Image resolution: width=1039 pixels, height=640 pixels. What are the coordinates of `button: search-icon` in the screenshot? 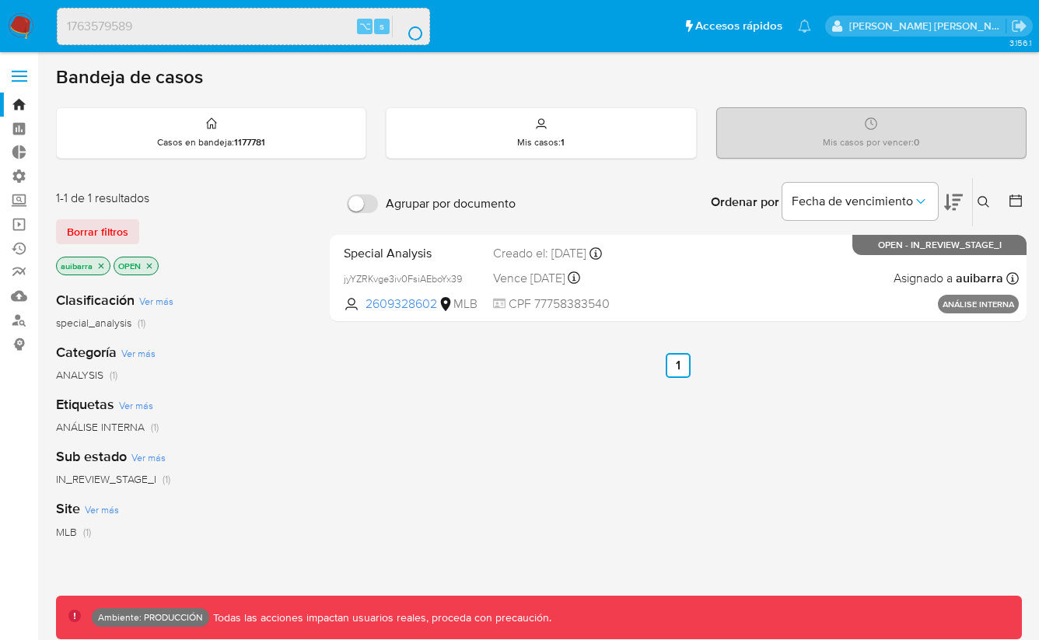 It's located at (407, 26).